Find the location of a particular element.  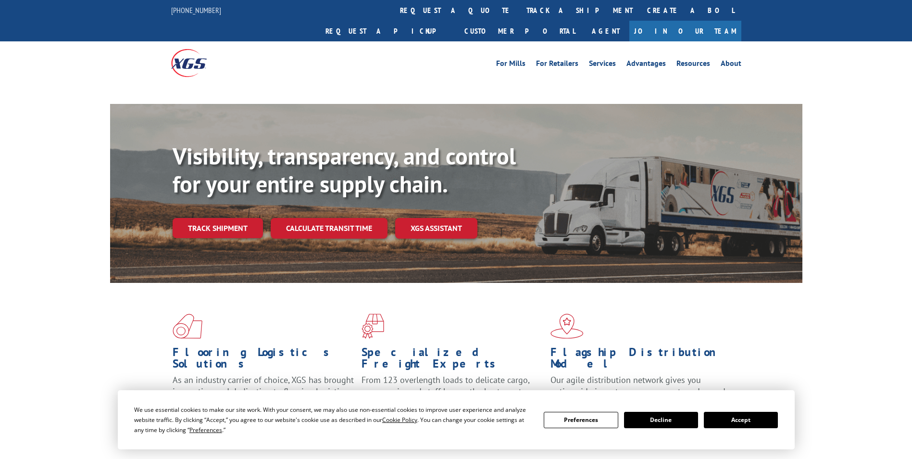

img: xgs-icon-focused-on-flooring-red is located at coordinates (373, 326).